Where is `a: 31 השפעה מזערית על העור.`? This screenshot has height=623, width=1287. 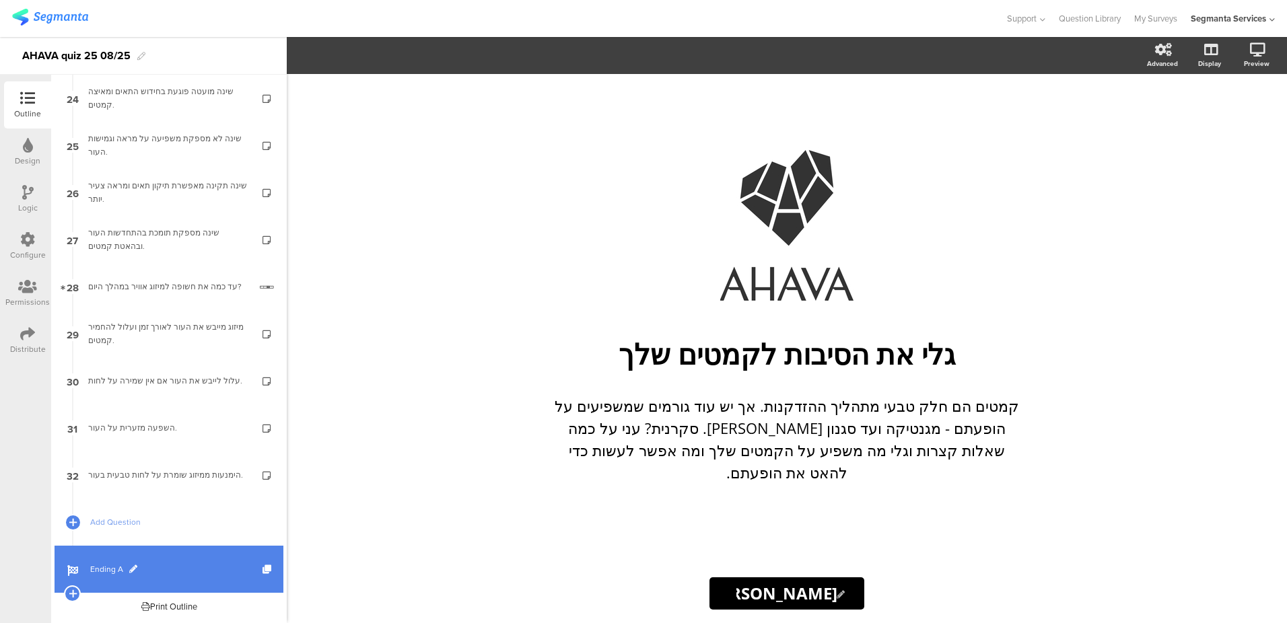 a: 31 השפעה מזערית על העור. is located at coordinates (169, 428).